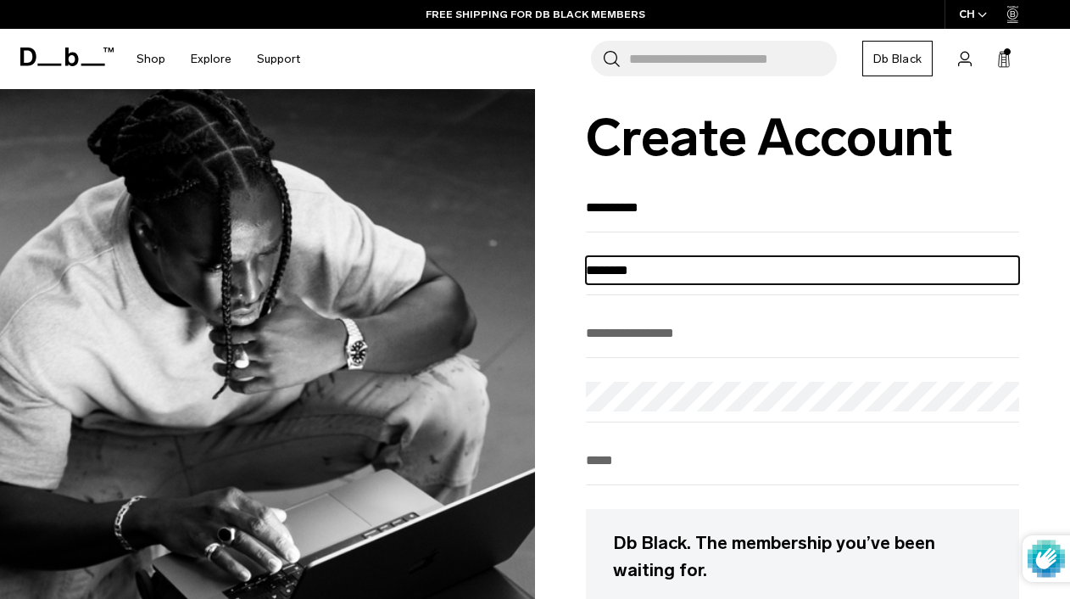 This screenshot has width=1070, height=599. What do you see at coordinates (218, 59) in the screenshot?
I see `nav: Main Navigation` at bounding box center [218, 59].